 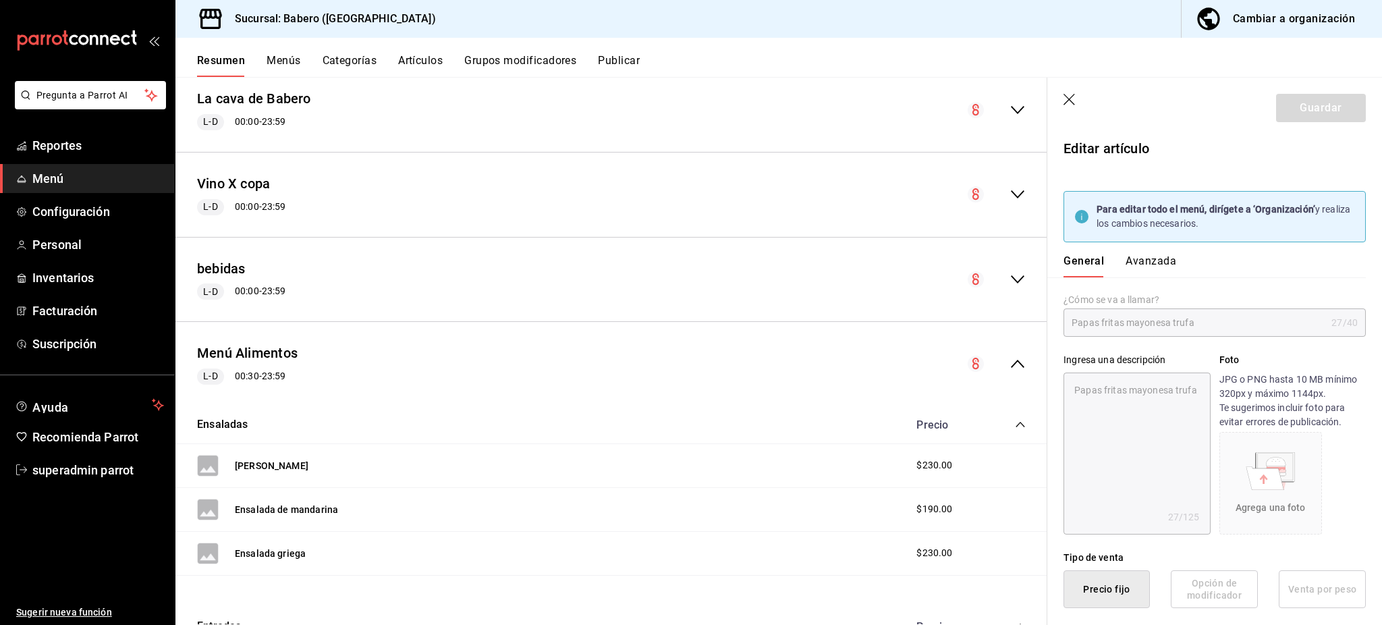 What do you see at coordinates (90, 95) in the screenshot?
I see `span: Pregunta a Parrot AI` at bounding box center [90, 95].